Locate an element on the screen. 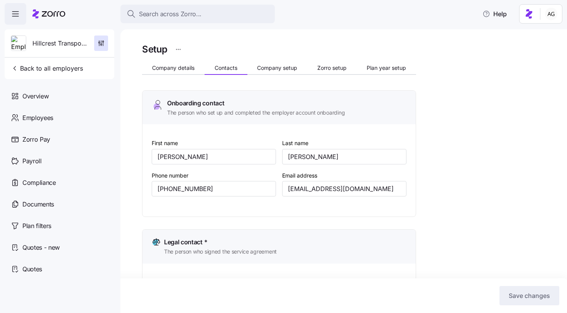 This screenshot has width=567, height=313. span: Zorro Pay is located at coordinates (36, 139).